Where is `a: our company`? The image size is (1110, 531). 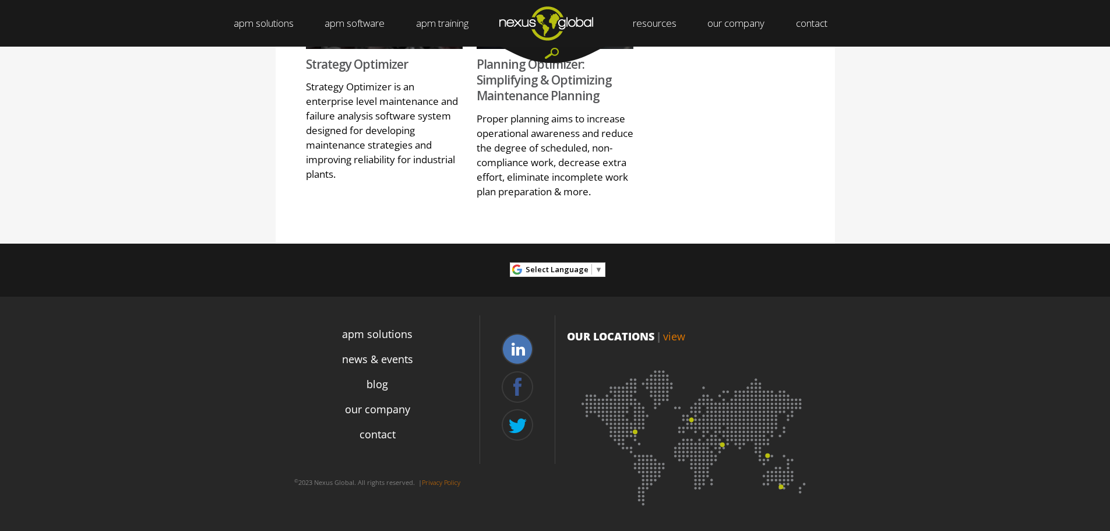 a: our company is located at coordinates (378, 409).